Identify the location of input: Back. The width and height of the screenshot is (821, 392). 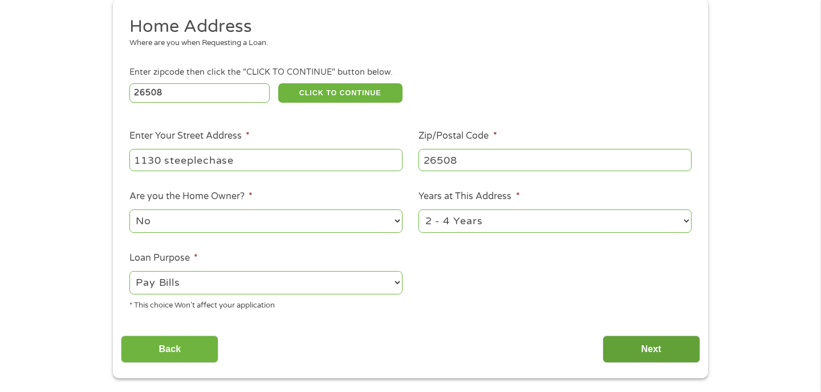
(169, 349).